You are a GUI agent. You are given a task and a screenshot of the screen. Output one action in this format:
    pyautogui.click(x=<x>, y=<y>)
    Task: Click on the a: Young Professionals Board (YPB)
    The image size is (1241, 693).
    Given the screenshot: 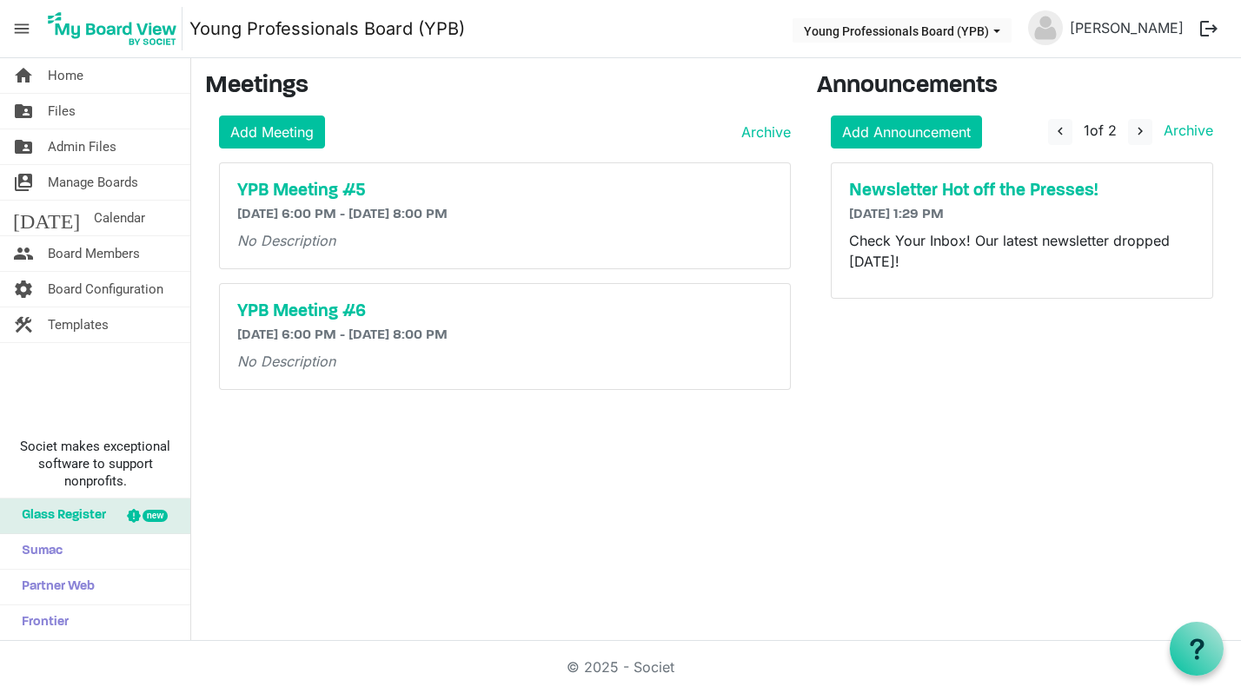 What is the action you would take?
    pyautogui.click(x=327, y=29)
    